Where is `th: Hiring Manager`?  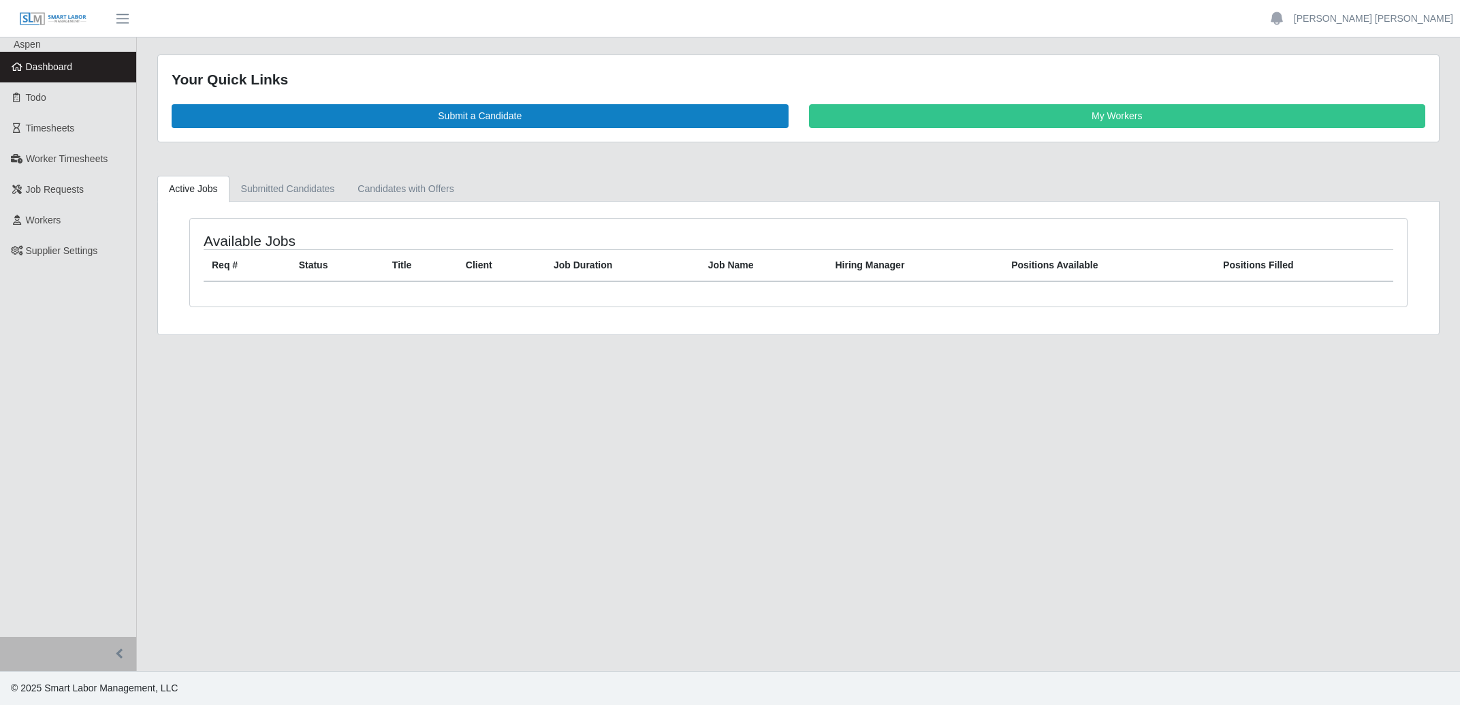
th: Hiring Manager is located at coordinates (914, 265).